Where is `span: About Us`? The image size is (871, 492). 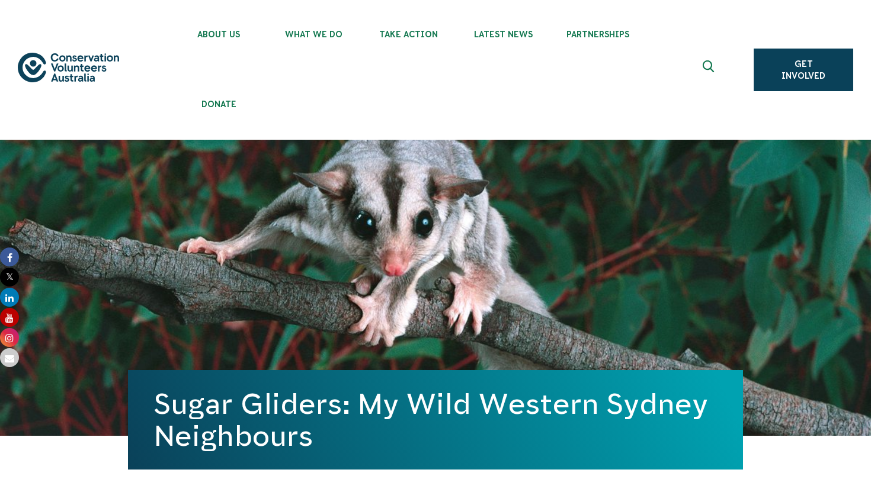
span: About Us is located at coordinates (219, 34).